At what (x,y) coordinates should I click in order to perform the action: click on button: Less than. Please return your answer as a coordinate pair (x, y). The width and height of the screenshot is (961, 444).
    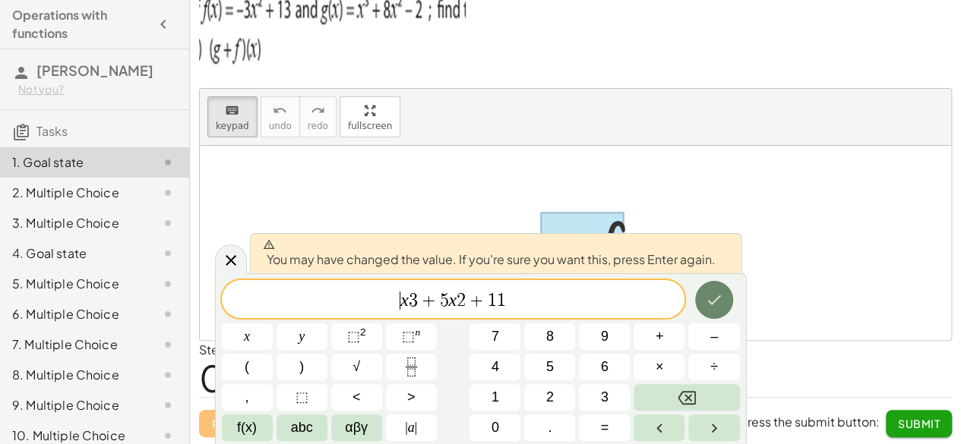
    Looking at the image, I should click on (356, 397).